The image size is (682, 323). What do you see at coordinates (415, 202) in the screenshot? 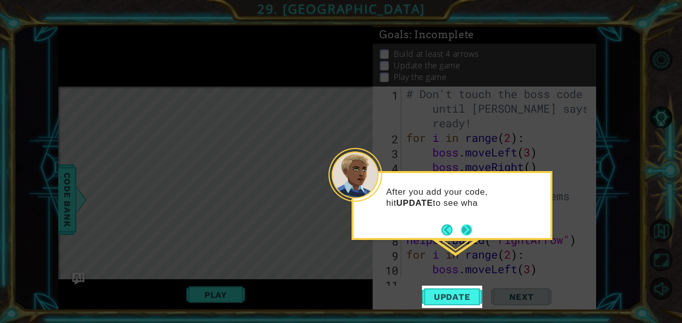
I see `strong: UPDATE` at bounding box center [415, 202].